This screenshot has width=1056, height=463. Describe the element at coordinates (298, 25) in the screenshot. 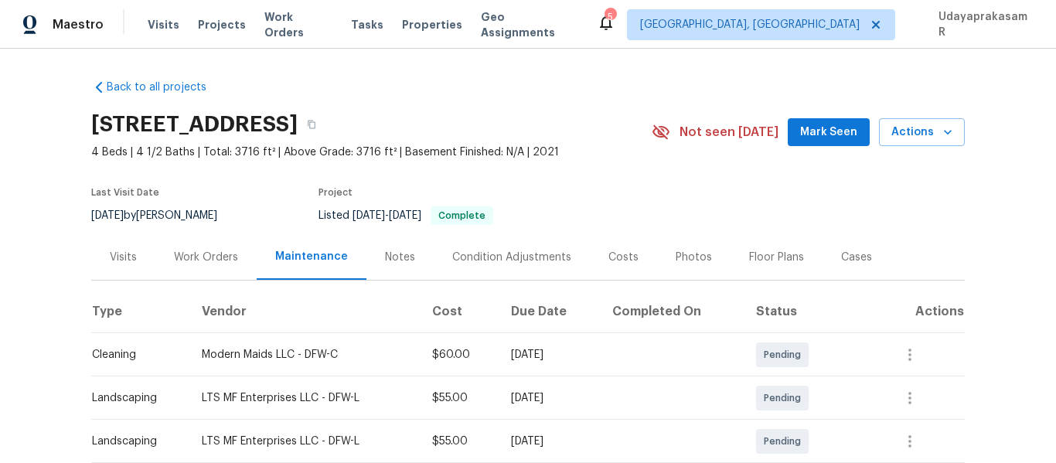

I see `span: Work Orders` at that location.